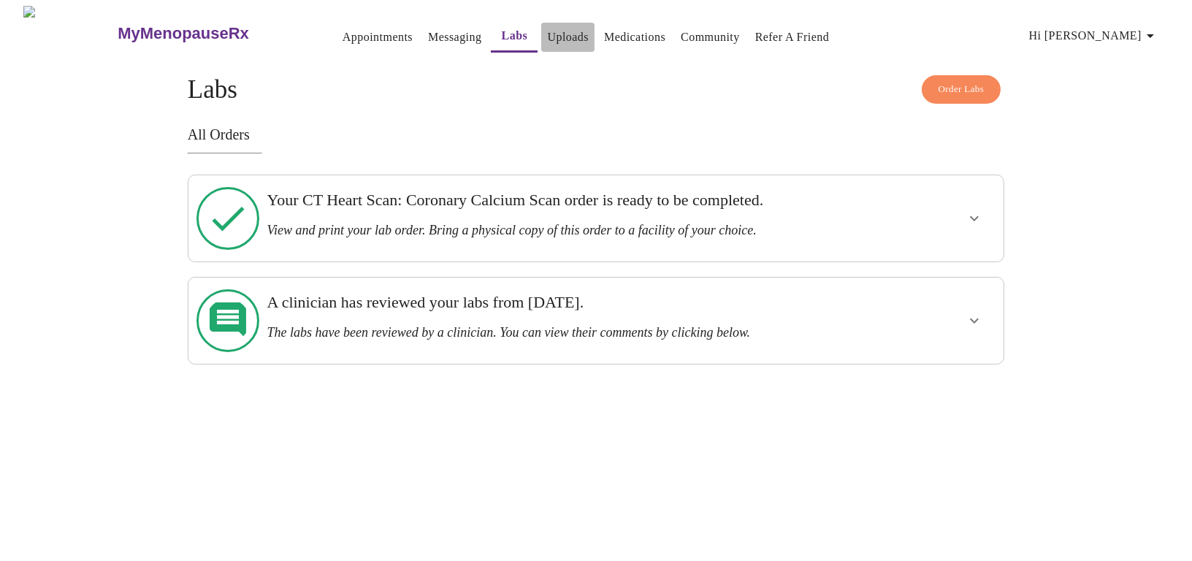 This screenshot has height=561, width=1192. Describe the element at coordinates (635, 37) in the screenshot. I see `a: Medications` at that location.